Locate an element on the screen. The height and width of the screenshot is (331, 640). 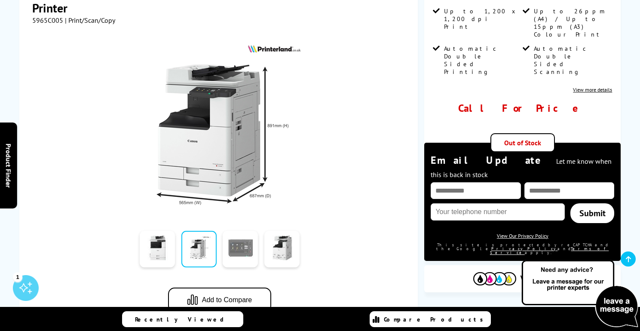
a: Submit is located at coordinates (592, 213).